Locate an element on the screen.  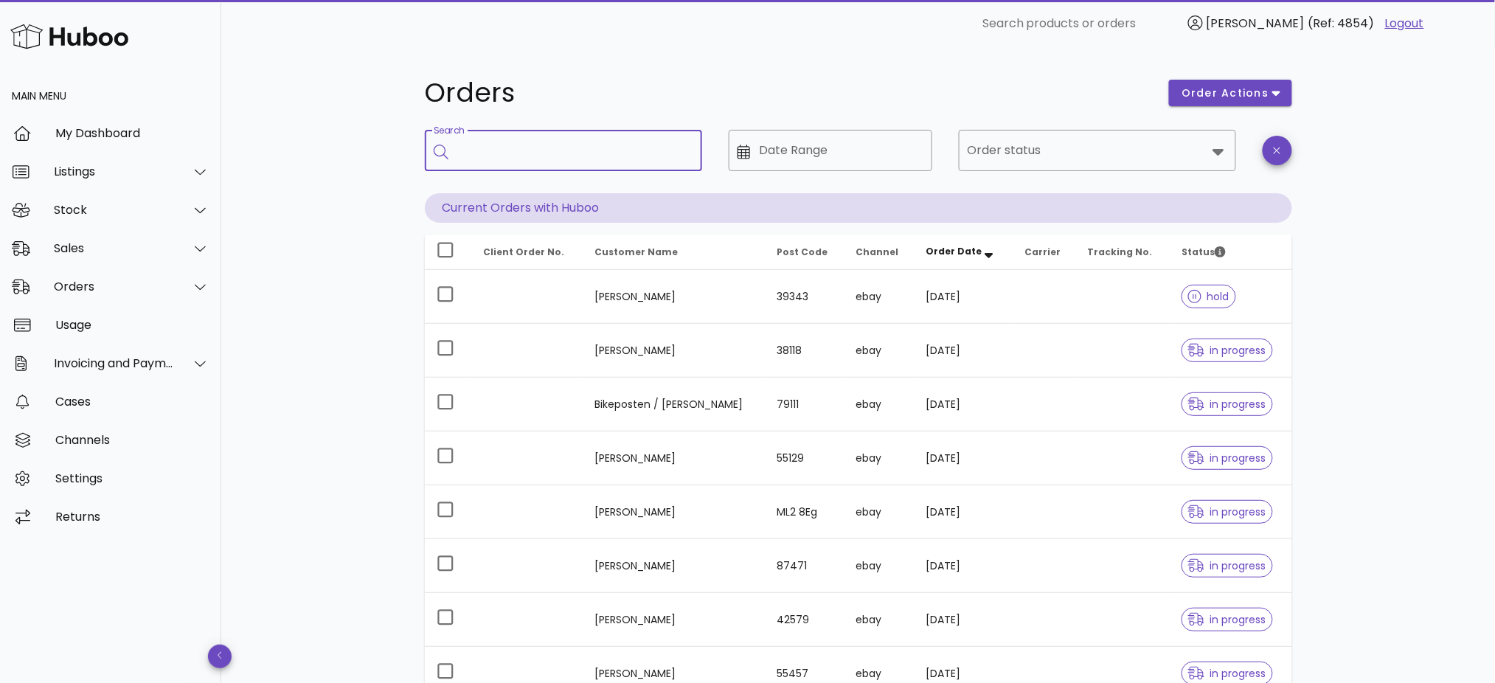
th: Channel is located at coordinates (878, 252).